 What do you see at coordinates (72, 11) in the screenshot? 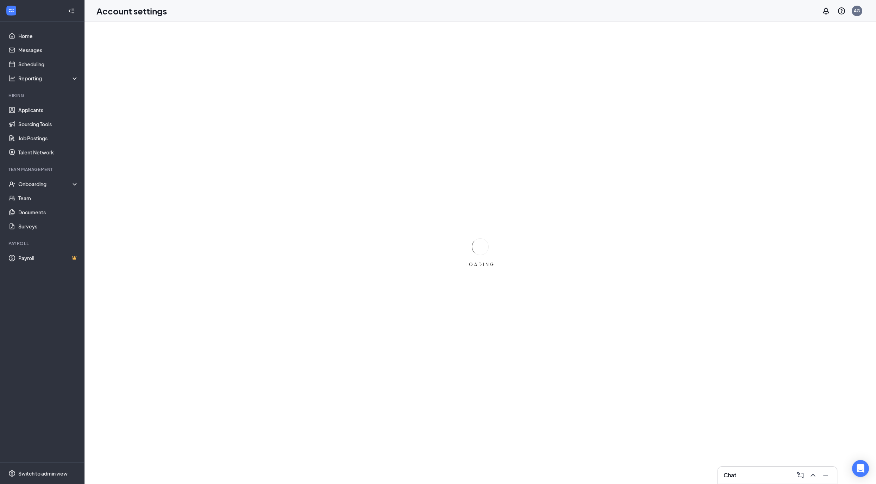
I see `svg: Collapse` at bounding box center [72, 11].